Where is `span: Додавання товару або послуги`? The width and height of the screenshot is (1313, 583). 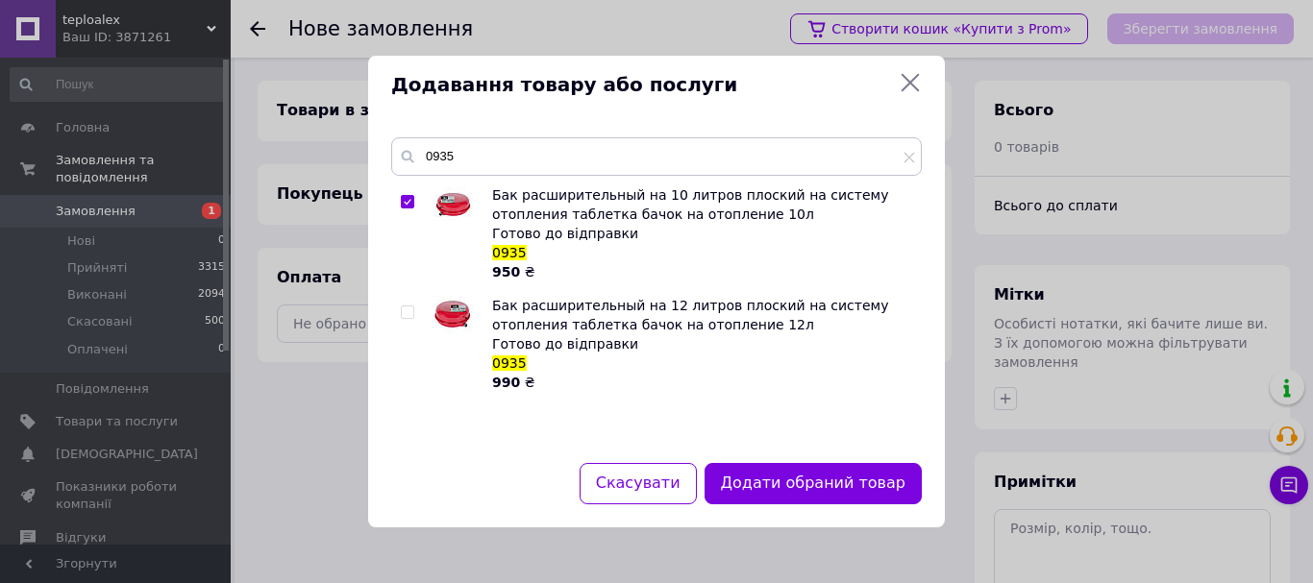 span: Додавання товару або послуги is located at coordinates (641, 85).